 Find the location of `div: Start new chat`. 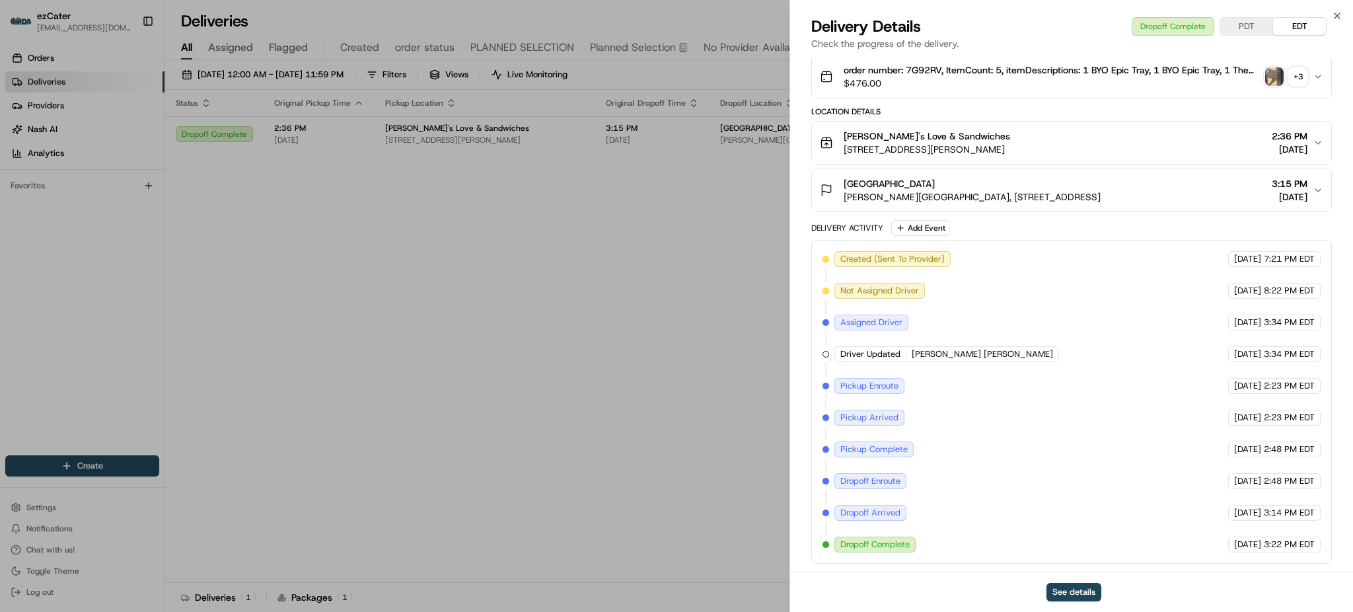

div: Start new chat is located at coordinates (131, 133).